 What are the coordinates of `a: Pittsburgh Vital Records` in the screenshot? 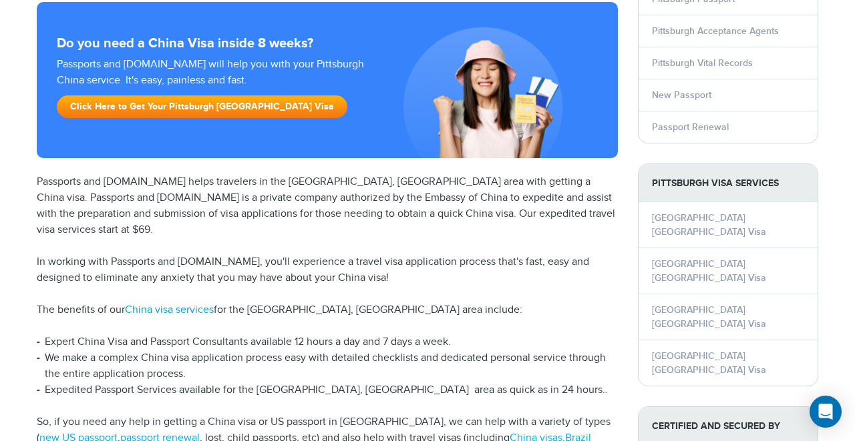 It's located at (702, 63).